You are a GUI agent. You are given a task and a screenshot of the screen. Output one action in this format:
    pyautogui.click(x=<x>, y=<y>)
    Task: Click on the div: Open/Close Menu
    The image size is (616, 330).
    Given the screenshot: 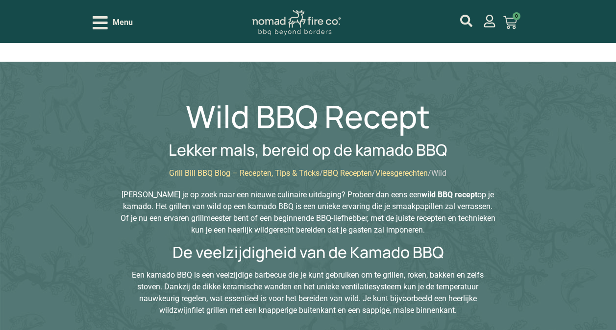 What is the action you would take?
    pyautogui.click(x=113, y=23)
    